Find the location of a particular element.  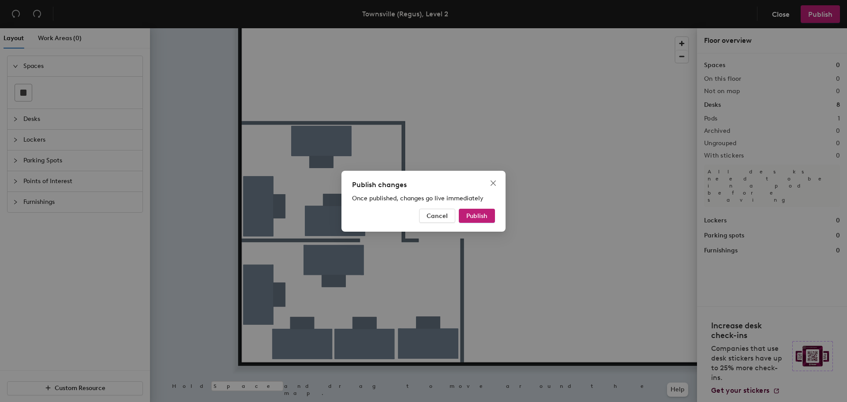

span: close is located at coordinates (493, 183).